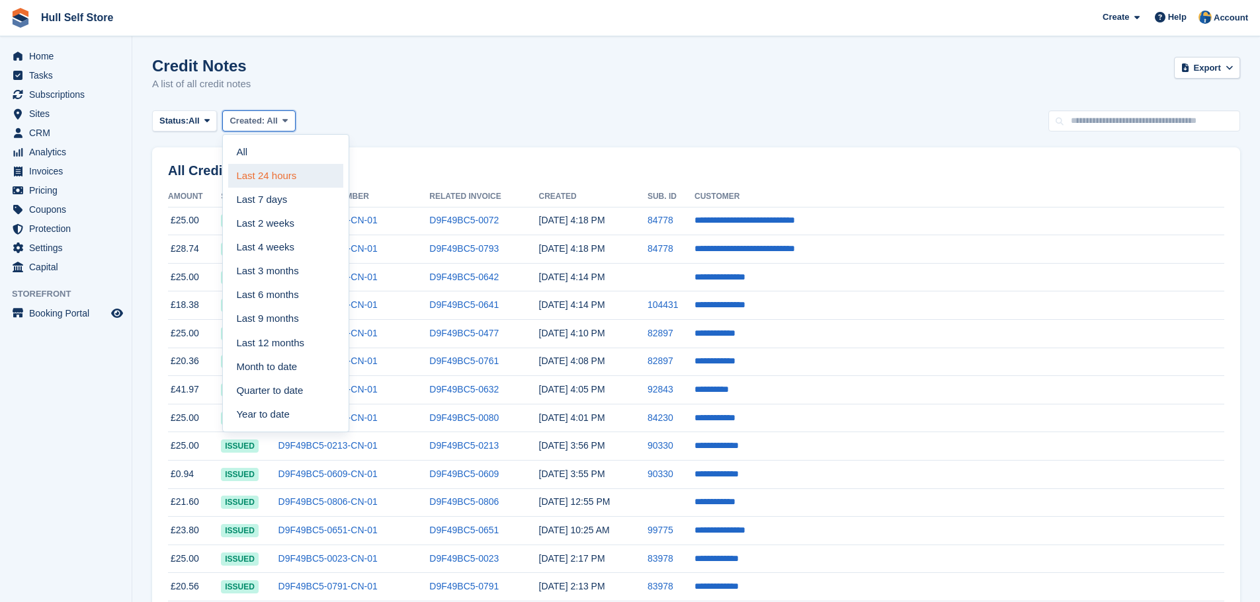 The width and height of the screenshot is (1260, 602). I want to click on a: D9F49BC5-0080, so click(464, 418).